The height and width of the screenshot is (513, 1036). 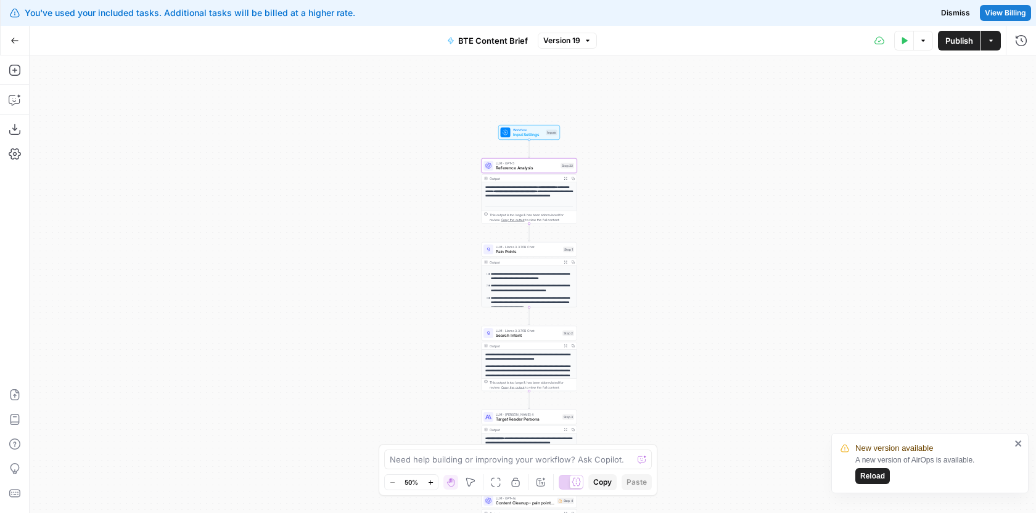 What do you see at coordinates (525, 499) in the screenshot?
I see `span: LLM · GPT-4o` at bounding box center [525, 499].